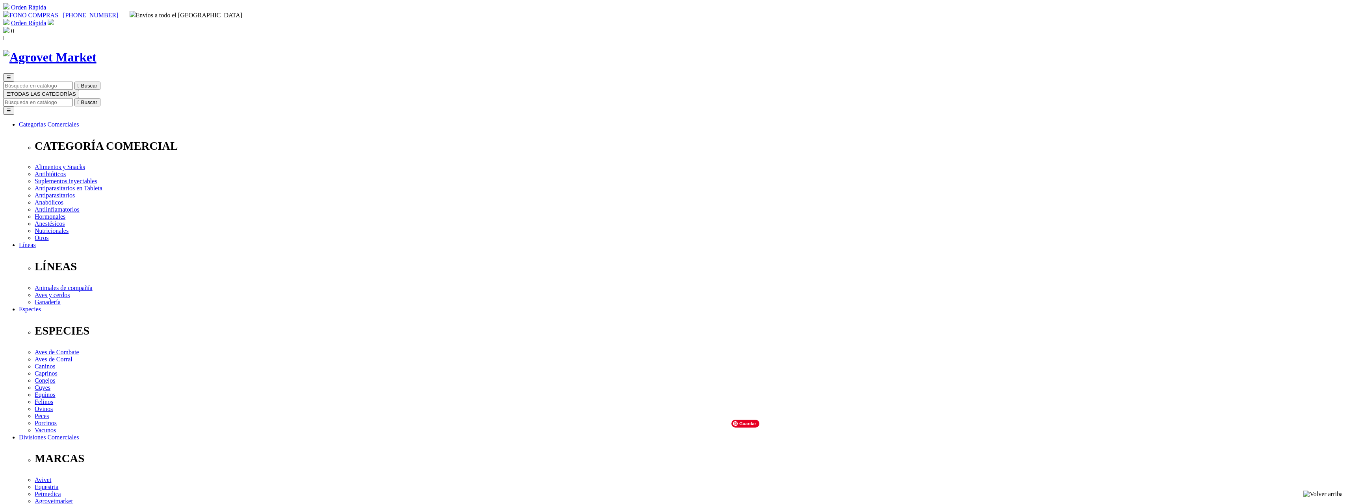 Image resolution: width=1349 pixels, height=504 pixels. I want to click on span: Caprinos, so click(46, 373).